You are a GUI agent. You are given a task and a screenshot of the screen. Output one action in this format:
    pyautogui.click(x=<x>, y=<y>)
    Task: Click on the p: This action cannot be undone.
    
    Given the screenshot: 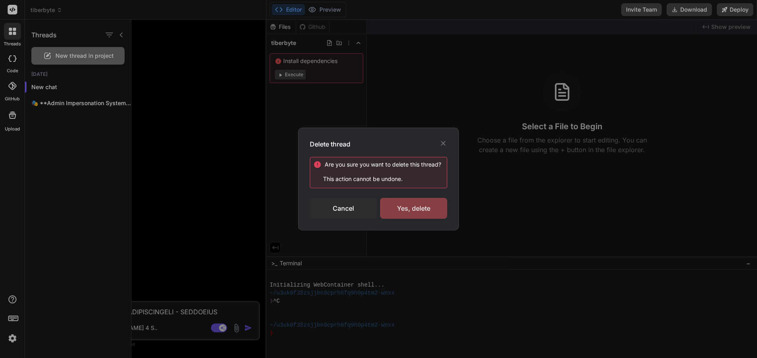 What is the action you would take?
    pyautogui.click(x=380, y=179)
    